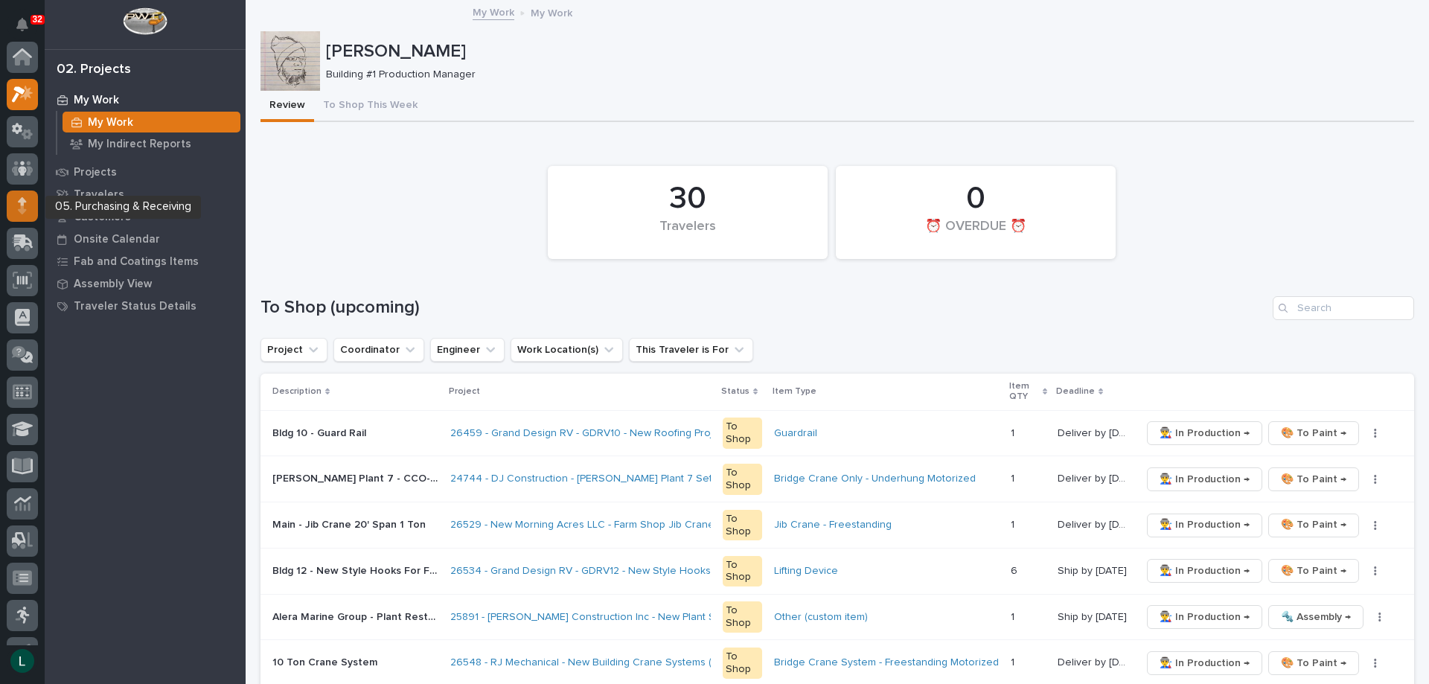 This screenshot has width=1429, height=684. What do you see at coordinates (95, 173) in the screenshot?
I see `p: Projects` at bounding box center [95, 173].